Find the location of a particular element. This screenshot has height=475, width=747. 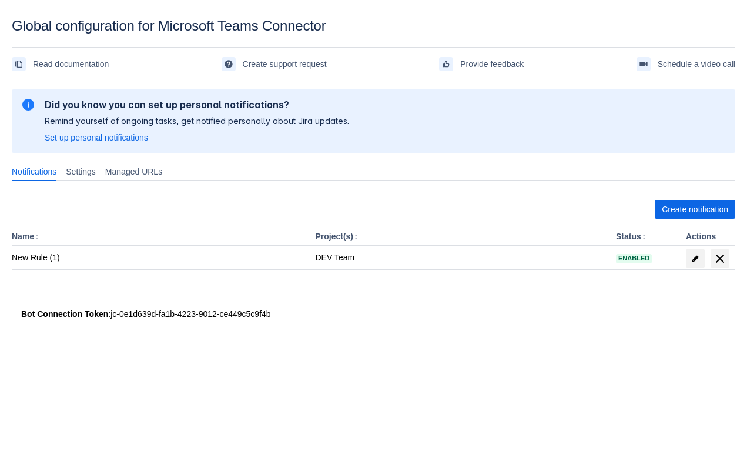

span: Provide feedback is located at coordinates (492, 64).